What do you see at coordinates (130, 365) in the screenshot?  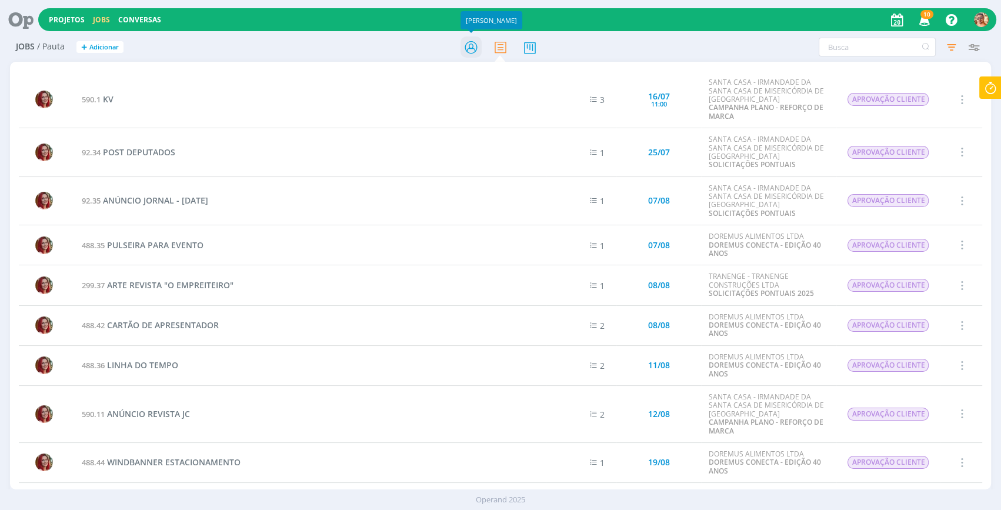 I see `a: 488.36LINHA DO TEMPO` at bounding box center [130, 365].